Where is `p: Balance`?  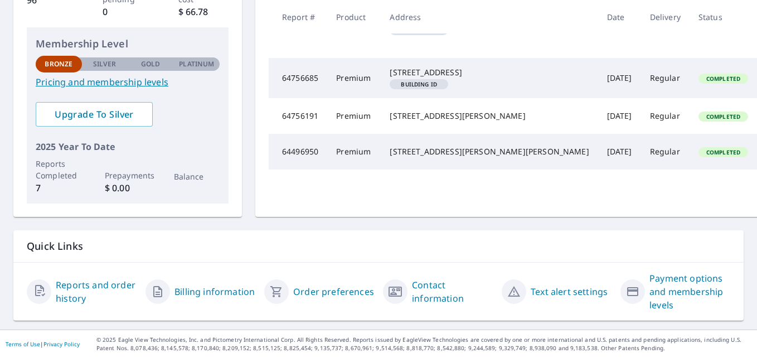 p: Balance is located at coordinates (197, 176).